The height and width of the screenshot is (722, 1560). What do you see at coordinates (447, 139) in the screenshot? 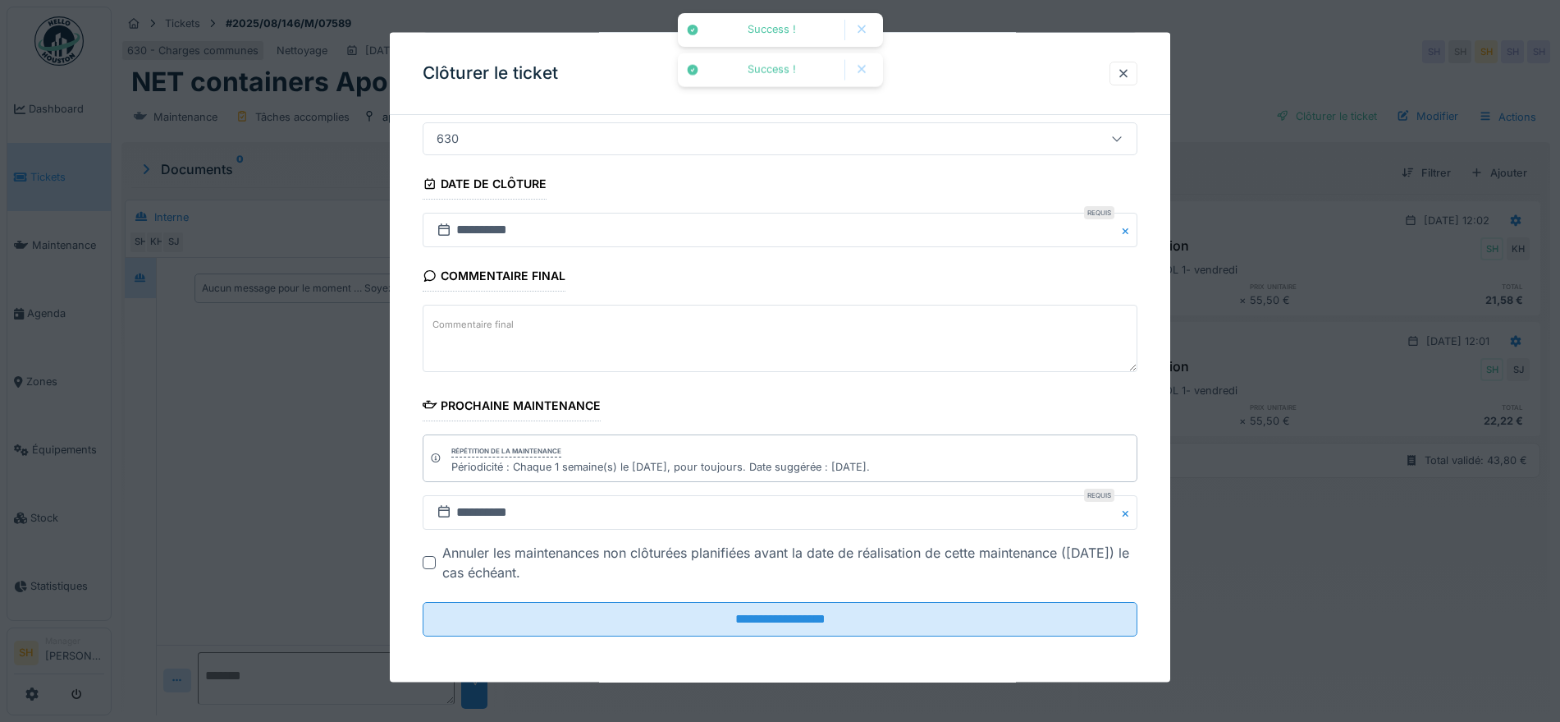
I see `div: 630` at bounding box center [447, 139].